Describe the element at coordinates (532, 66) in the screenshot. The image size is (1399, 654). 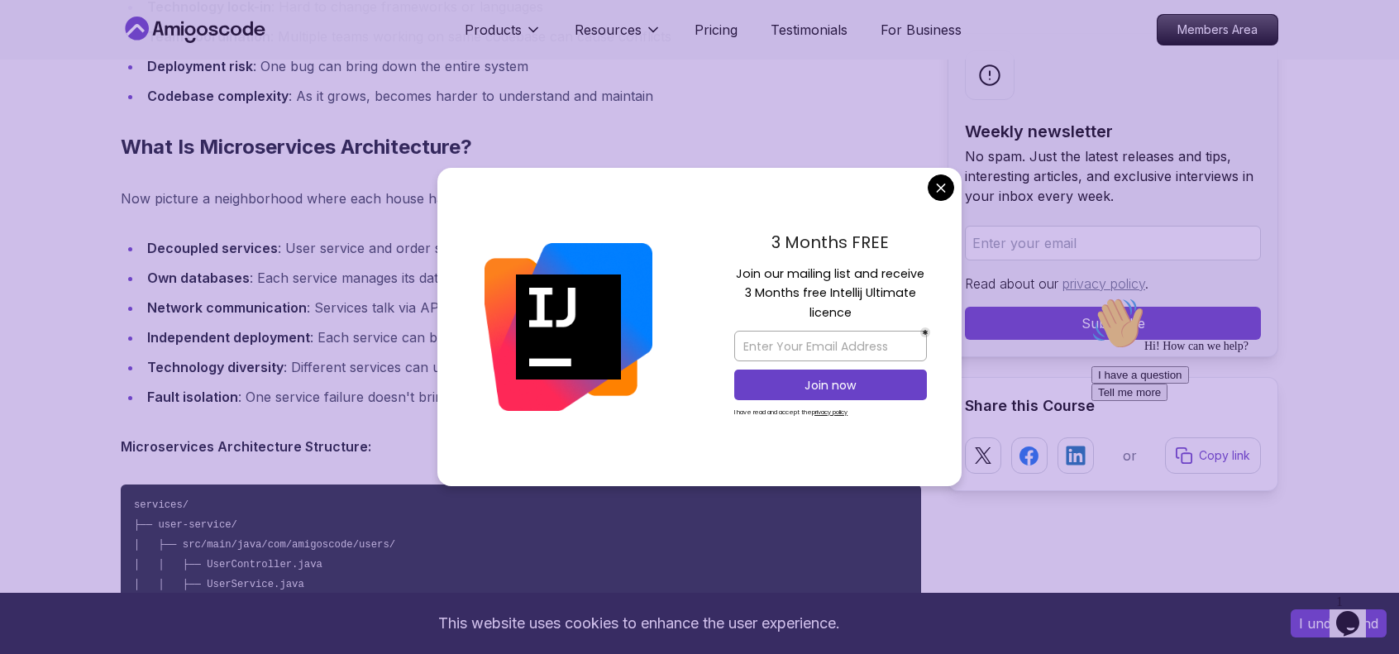
I see `li: : One bug can bring down the entire system` at that location.